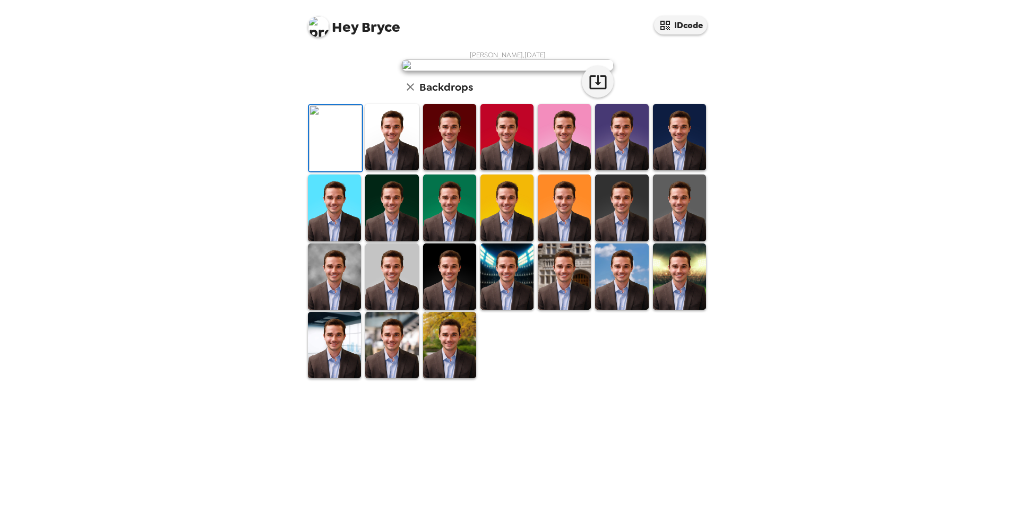 Image resolution: width=1015 pixels, height=506 pixels. I want to click on button: IDcode, so click(680, 25).